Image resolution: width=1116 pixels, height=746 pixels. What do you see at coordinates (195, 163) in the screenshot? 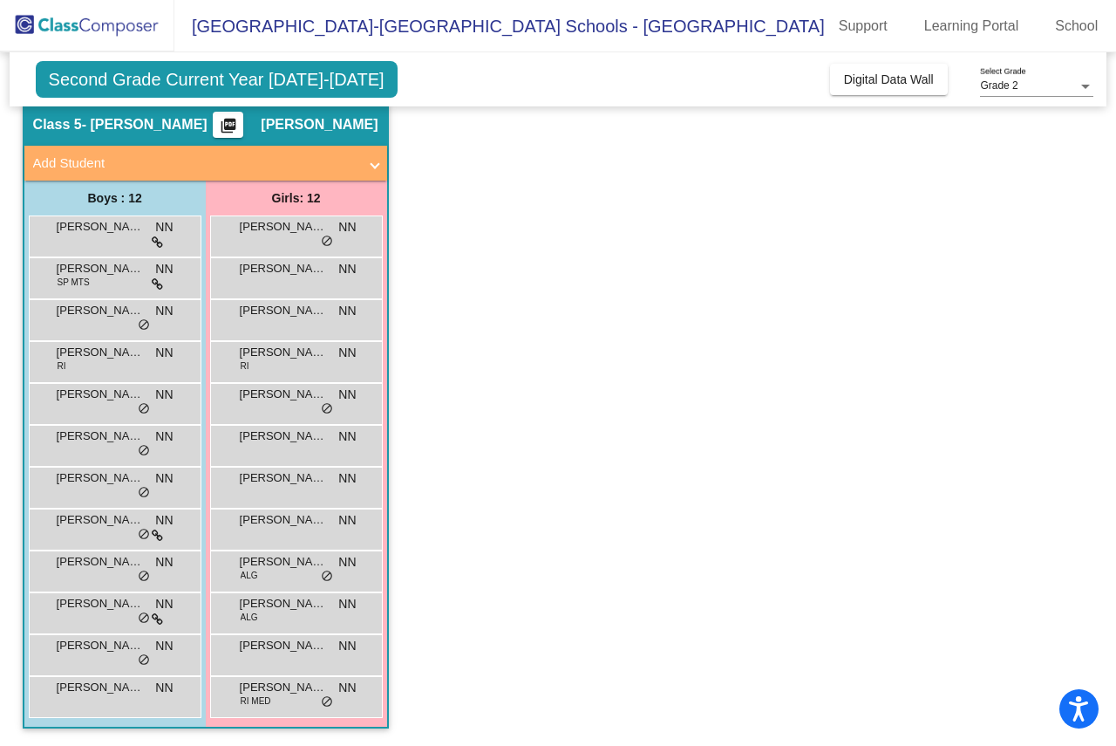
I see `mat-panel-title: Add Student` at bounding box center [195, 163].